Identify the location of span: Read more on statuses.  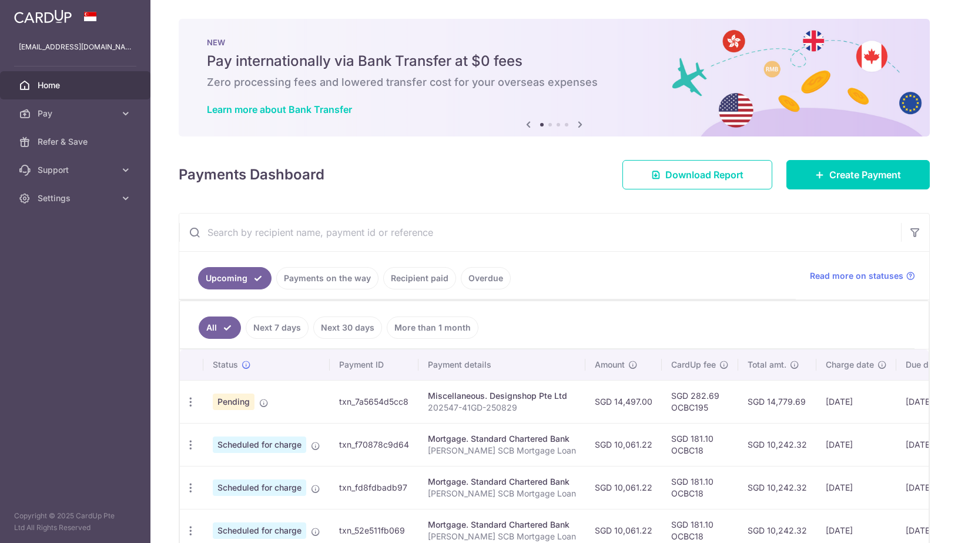
(857, 276).